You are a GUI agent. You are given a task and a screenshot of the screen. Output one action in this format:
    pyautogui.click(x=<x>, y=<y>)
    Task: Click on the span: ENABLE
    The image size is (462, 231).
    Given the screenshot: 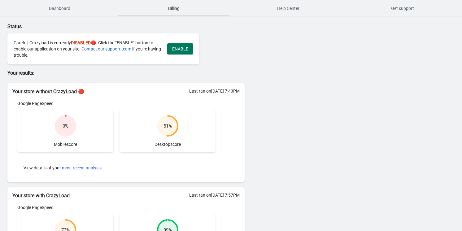 What is the action you would take?
    pyautogui.click(x=180, y=49)
    